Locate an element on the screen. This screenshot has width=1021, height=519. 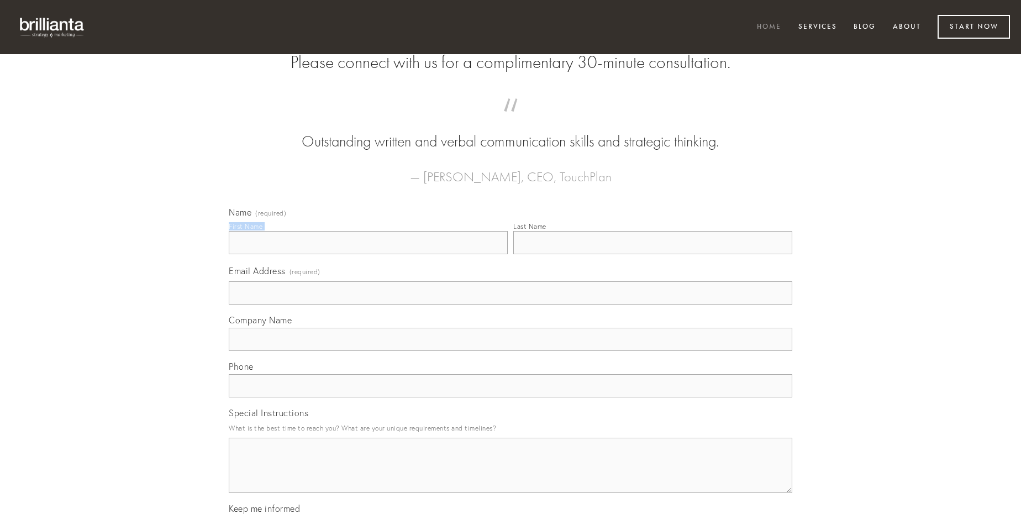
a: Start Now is located at coordinates (973, 27).